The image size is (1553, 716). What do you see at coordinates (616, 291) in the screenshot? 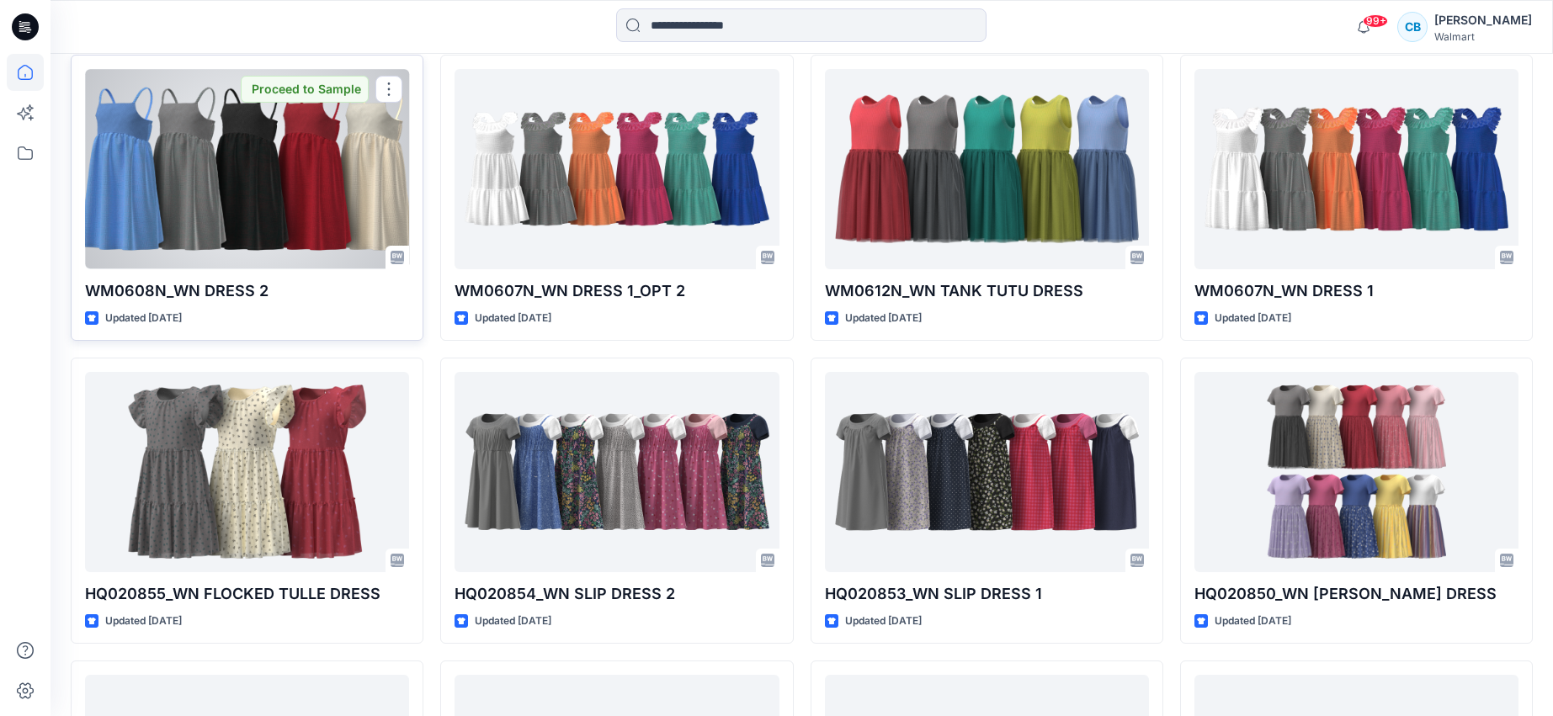
I see `p: WM0607N_WN DRESS 1_OPT 2` at bounding box center [616, 291].